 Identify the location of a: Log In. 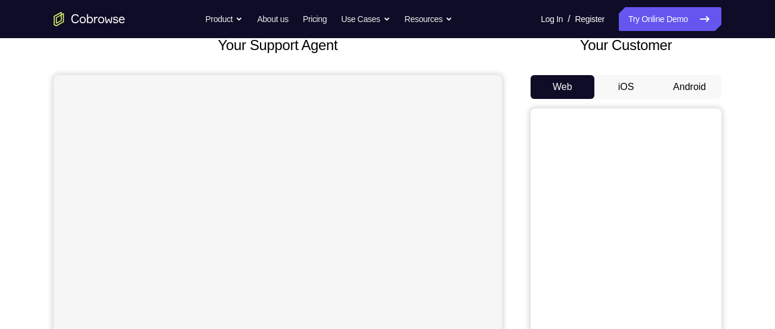
(551, 19).